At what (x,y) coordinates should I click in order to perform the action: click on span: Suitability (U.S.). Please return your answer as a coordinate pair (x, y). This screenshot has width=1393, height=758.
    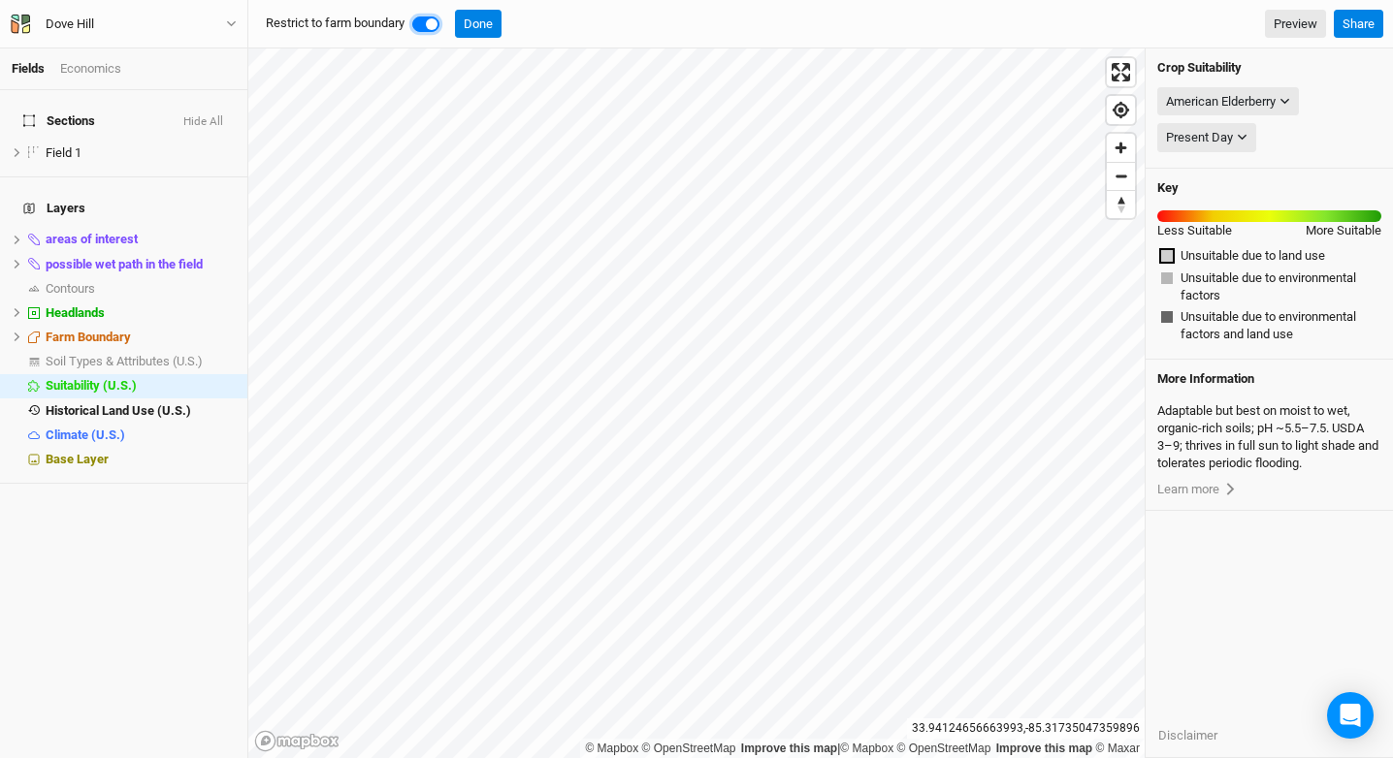
    Looking at the image, I should click on (91, 385).